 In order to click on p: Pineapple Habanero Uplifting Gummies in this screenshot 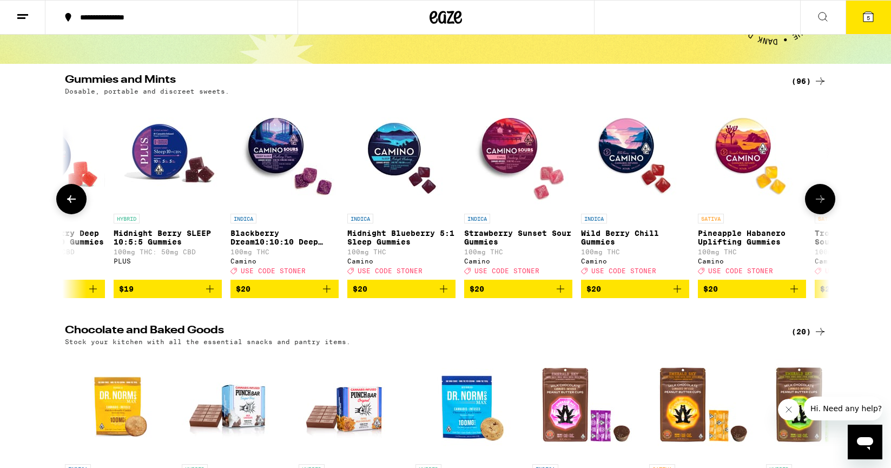, I will do `click(752, 238)`.